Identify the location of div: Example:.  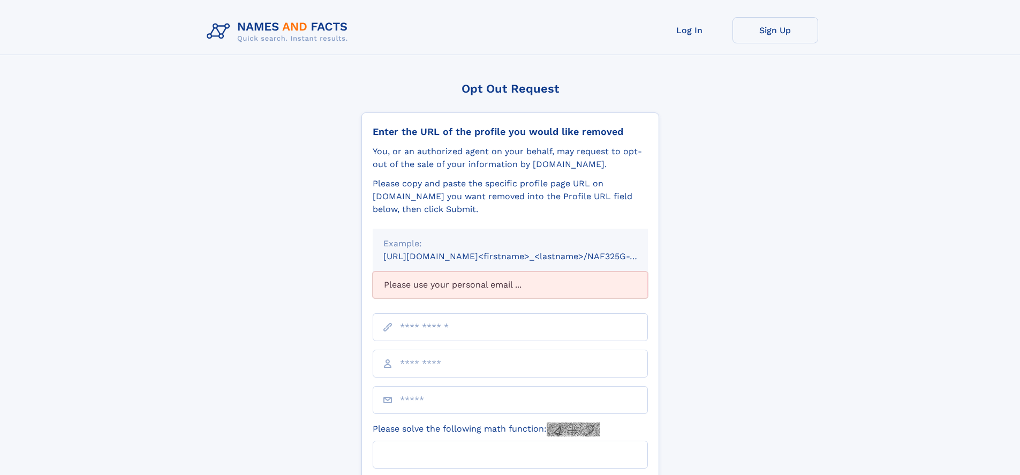
(510, 244).